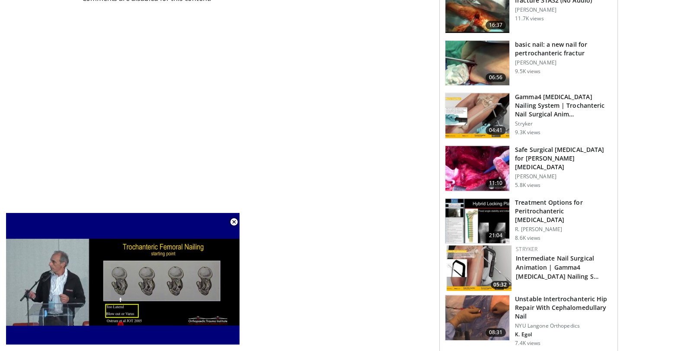 The height and width of the screenshot is (351, 700). What do you see at coordinates (496, 130) in the screenshot?
I see `span: 04:41` at bounding box center [496, 130].